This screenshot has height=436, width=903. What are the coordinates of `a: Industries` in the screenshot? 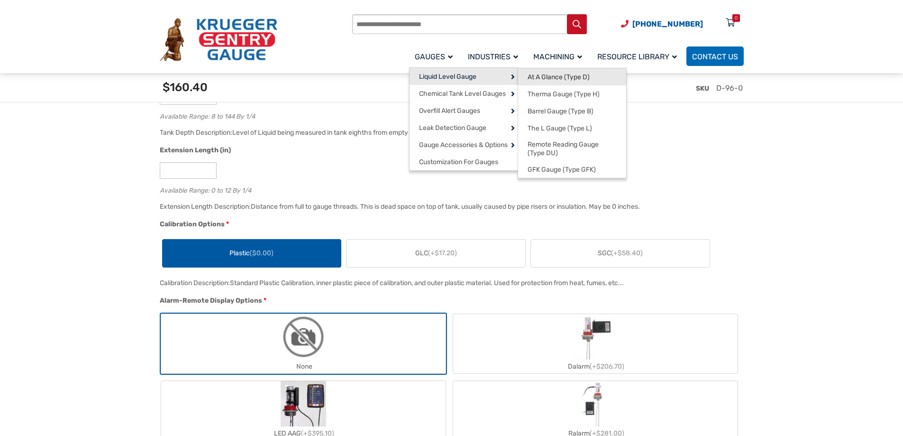 It's located at (495, 56).